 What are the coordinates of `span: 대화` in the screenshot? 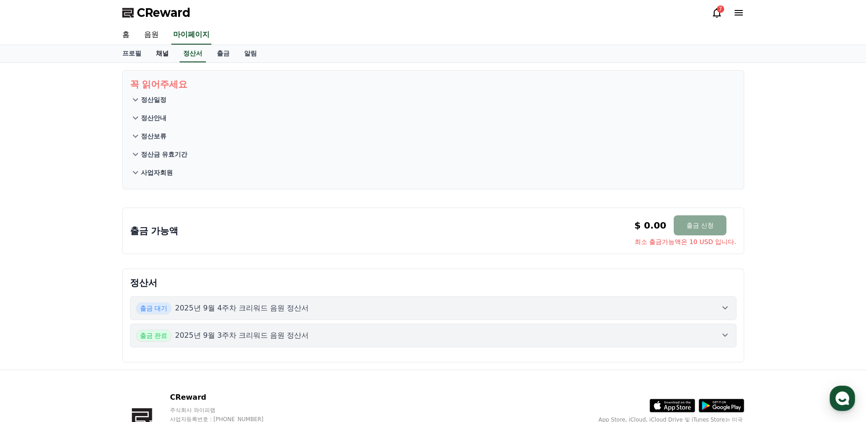 It's located at (89, 306).